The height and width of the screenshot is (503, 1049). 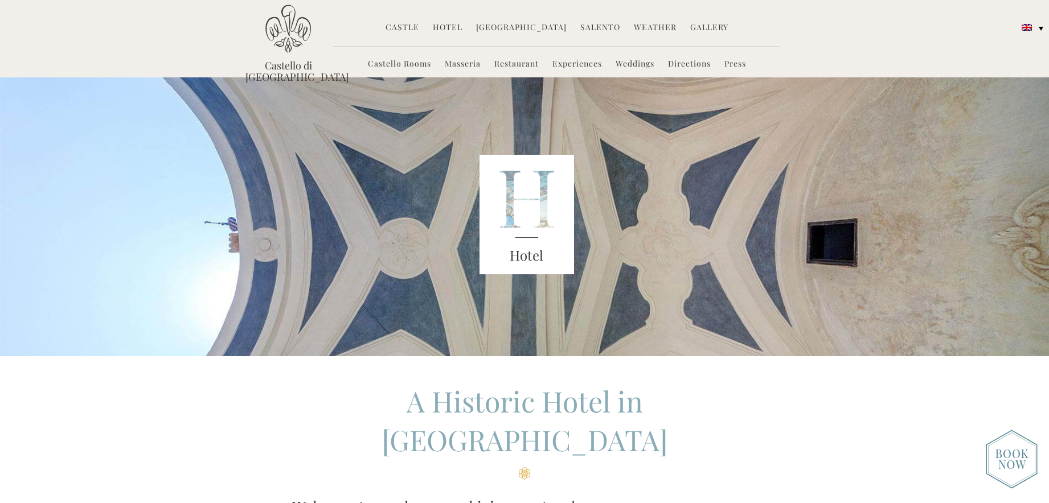 I want to click on img: English, so click(x=1026, y=27).